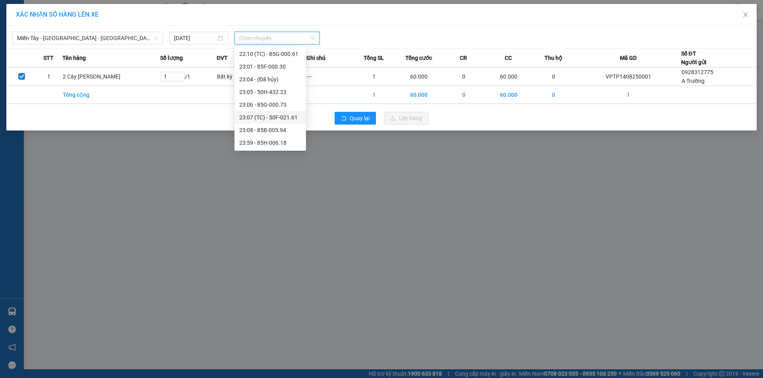 This screenshot has width=763, height=378. What do you see at coordinates (222, 58) in the screenshot?
I see `span: ĐVT` at bounding box center [222, 58].